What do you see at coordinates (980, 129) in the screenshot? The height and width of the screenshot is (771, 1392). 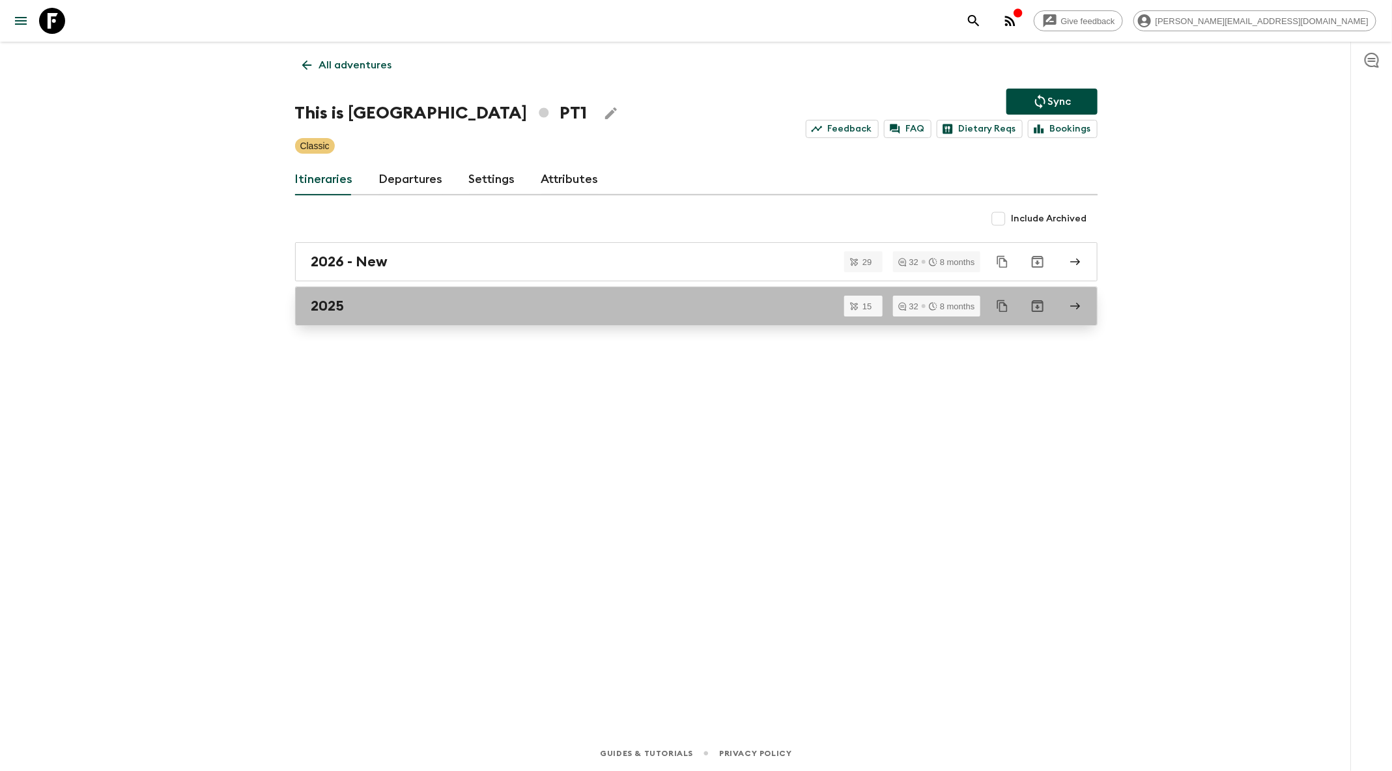 I see `a: Dietary Reqs` at bounding box center [980, 129].